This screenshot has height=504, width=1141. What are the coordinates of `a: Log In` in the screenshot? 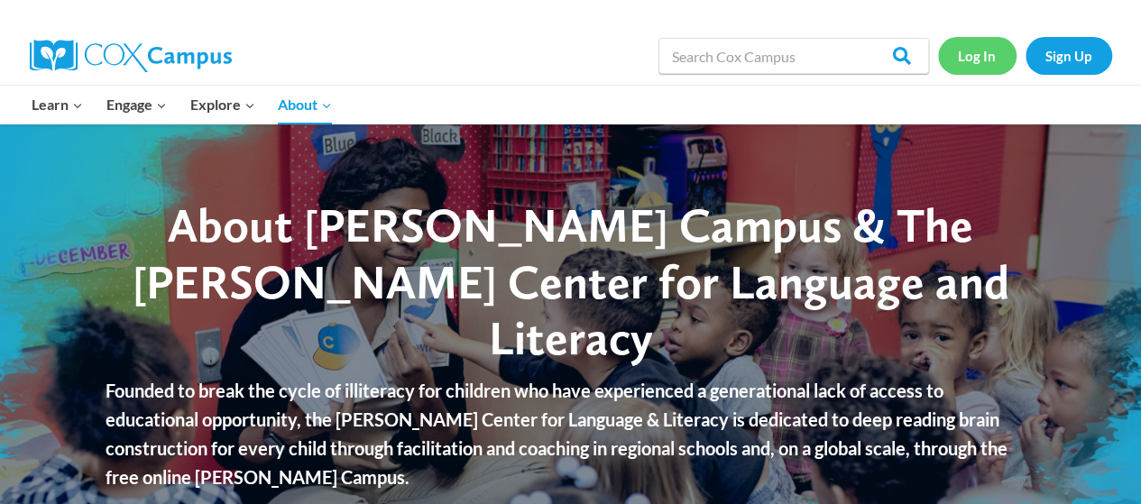 It's located at (977, 55).